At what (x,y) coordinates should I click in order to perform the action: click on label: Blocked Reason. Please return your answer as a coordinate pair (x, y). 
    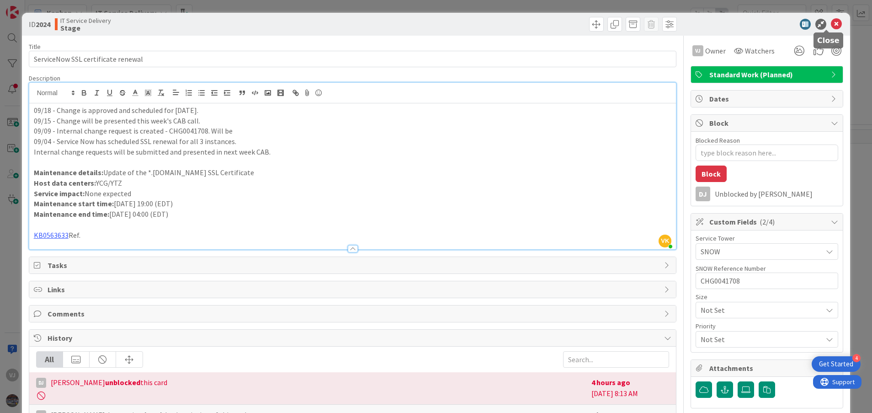
    Looking at the image, I should click on (718, 140).